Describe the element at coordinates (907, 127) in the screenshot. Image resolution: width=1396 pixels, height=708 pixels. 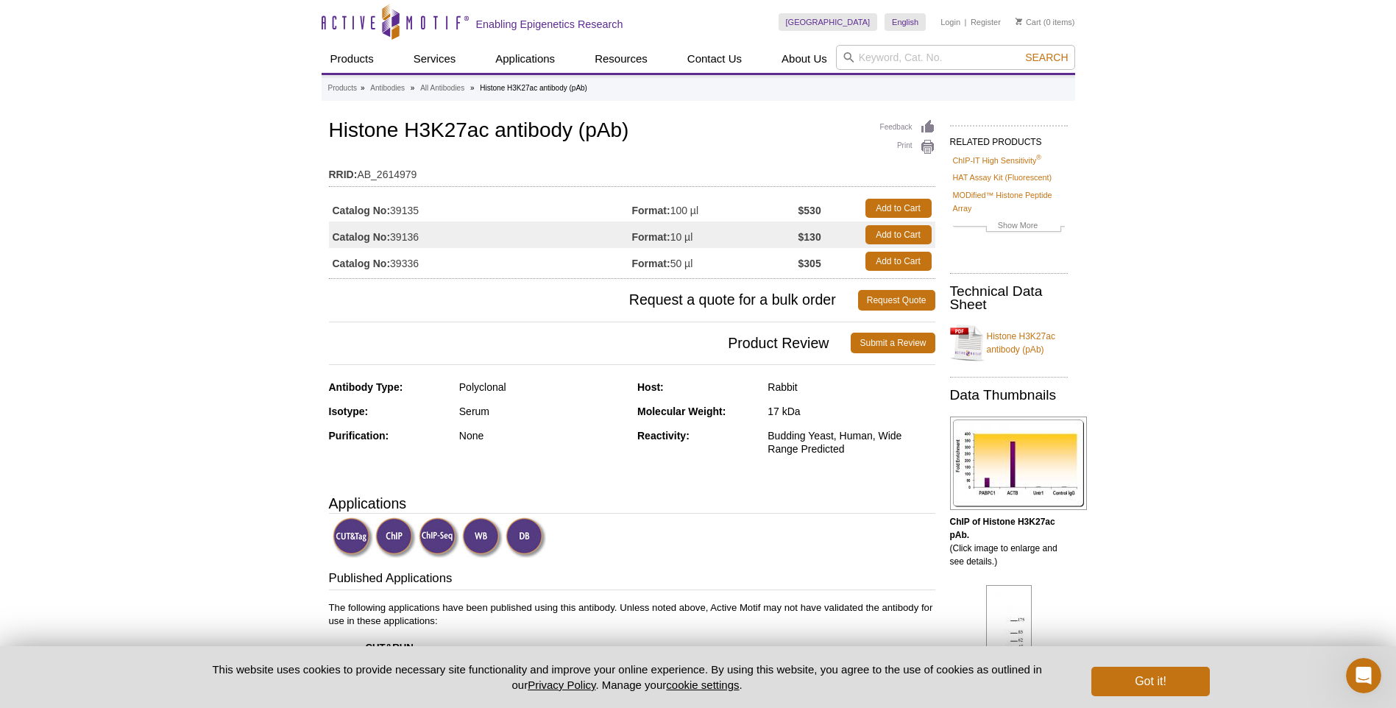
I see `a: Feedback` at that location.